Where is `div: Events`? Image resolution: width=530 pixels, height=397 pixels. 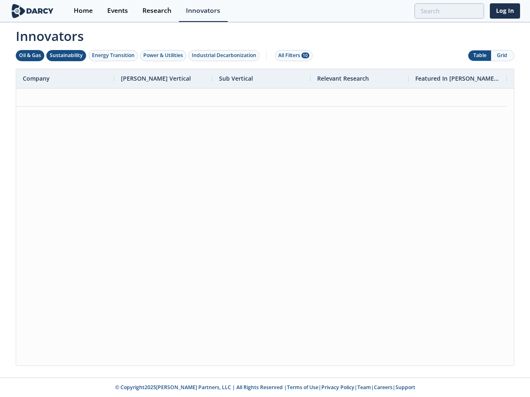
div: Events is located at coordinates (118, 11).